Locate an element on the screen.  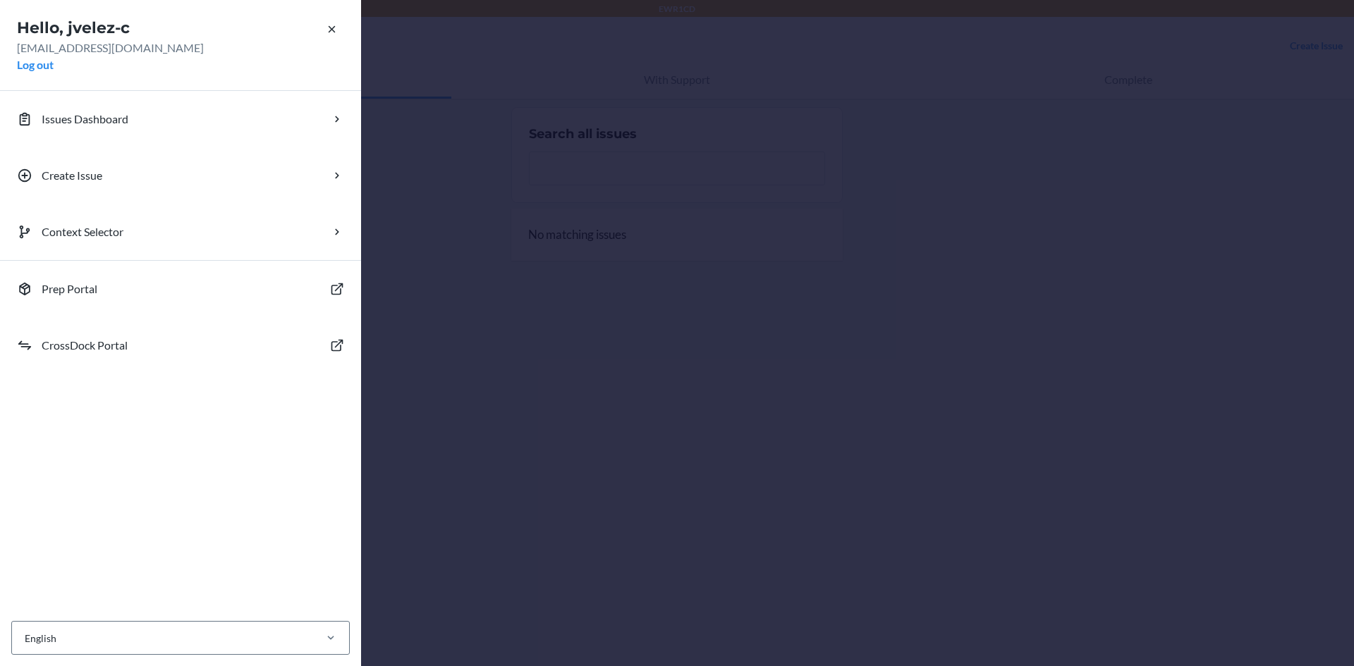
button: Log out is located at coordinates (35, 65).